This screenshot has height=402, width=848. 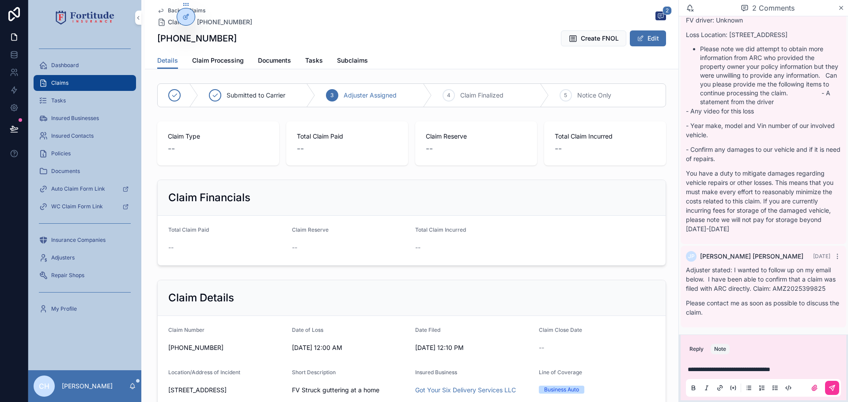 What do you see at coordinates (186, 11) in the screenshot?
I see `span: Back to Claims` at bounding box center [186, 11].